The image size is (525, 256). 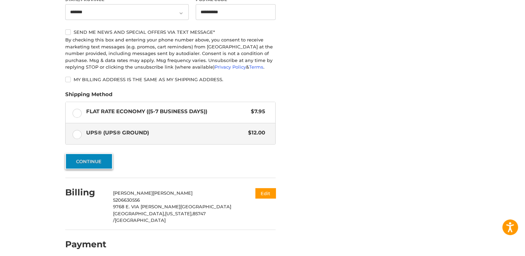 What do you see at coordinates (126, 200) in the screenshot?
I see `span: 5206630556` at bounding box center [126, 200].